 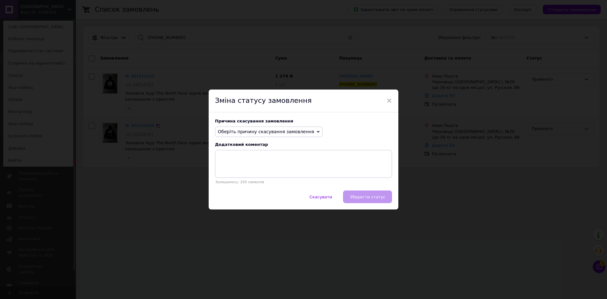 What do you see at coordinates (303, 182) in the screenshot?
I see `p: Залишилось: 250 символів` at bounding box center [303, 182].